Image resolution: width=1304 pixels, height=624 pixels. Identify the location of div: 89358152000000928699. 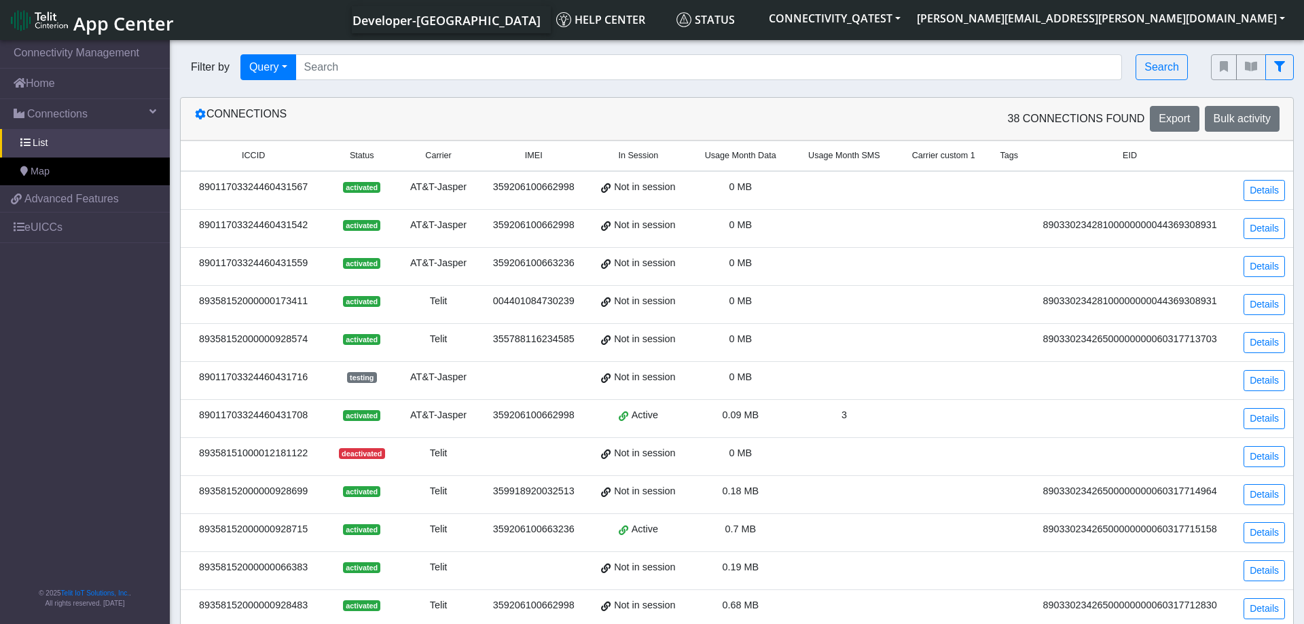
(253, 492).